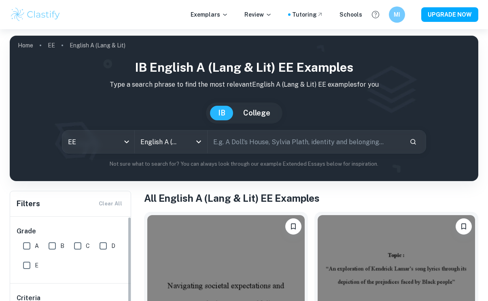  What do you see at coordinates (376, 15) in the screenshot?
I see `button: Help and Feedback` at bounding box center [376, 15].